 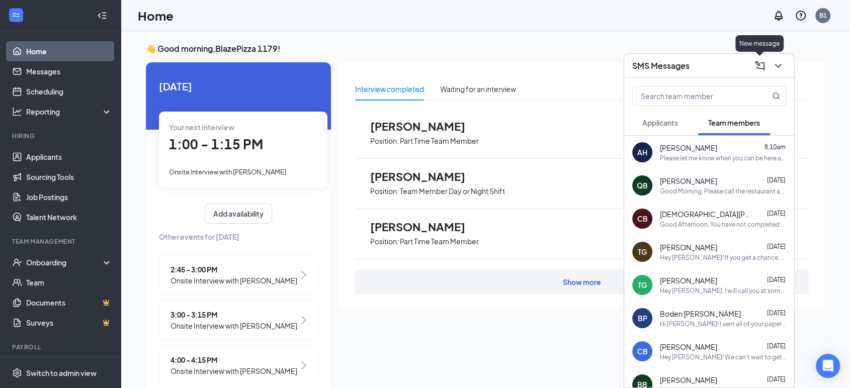 What do you see at coordinates (69, 323) in the screenshot?
I see `a: SurveysCrown` at bounding box center [69, 323].